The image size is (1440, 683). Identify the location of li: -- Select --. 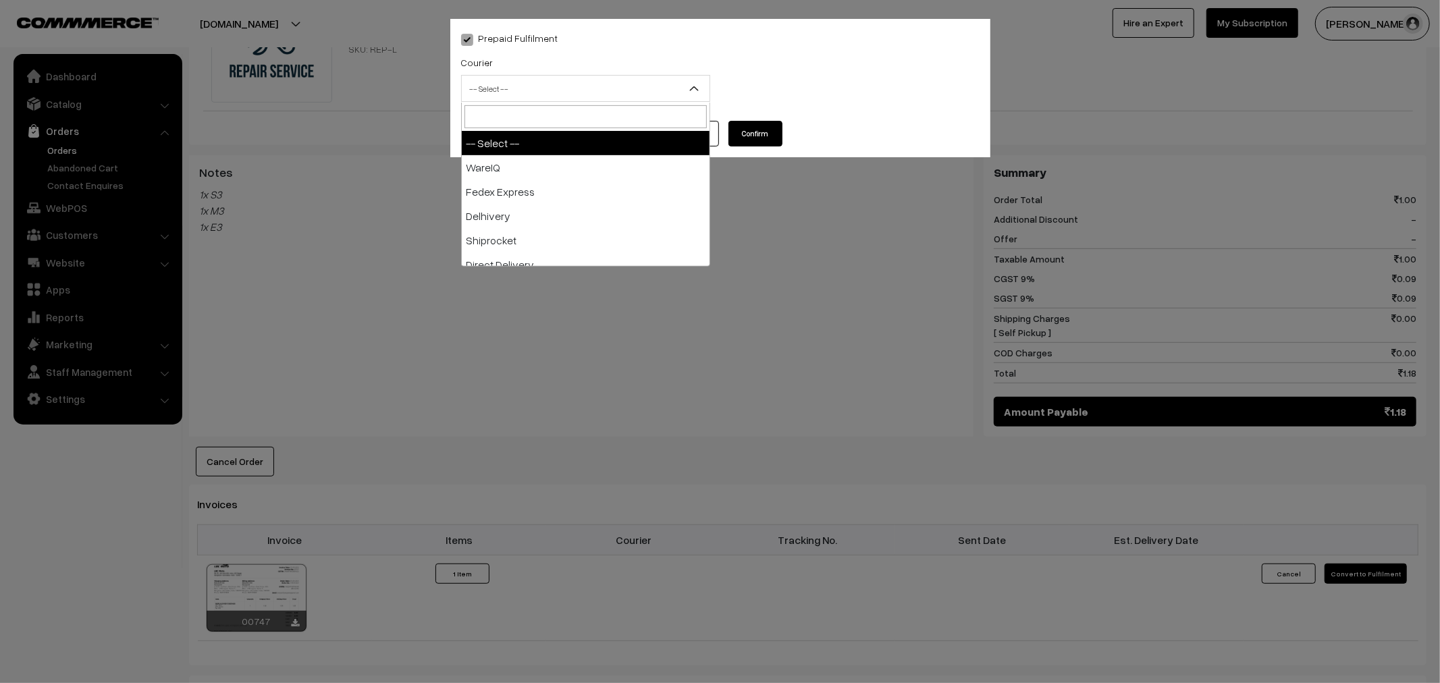
(586, 143).